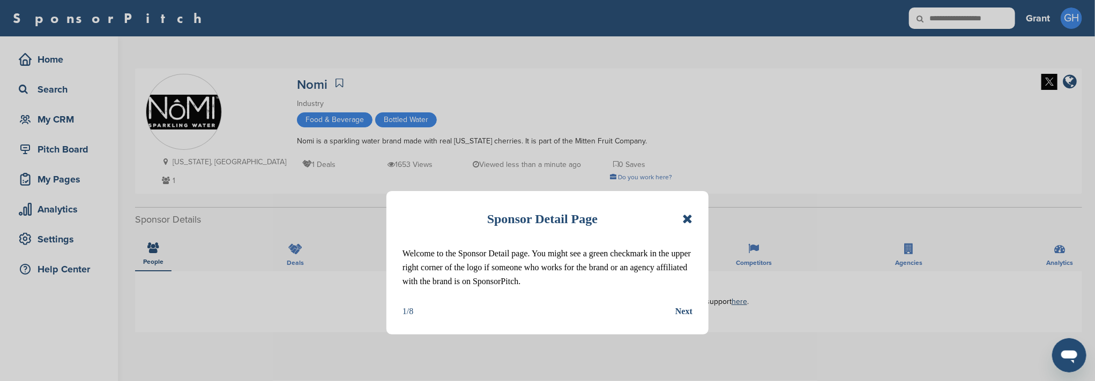 The height and width of the screenshot is (381, 1095). I want to click on div: Next, so click(684, 312).